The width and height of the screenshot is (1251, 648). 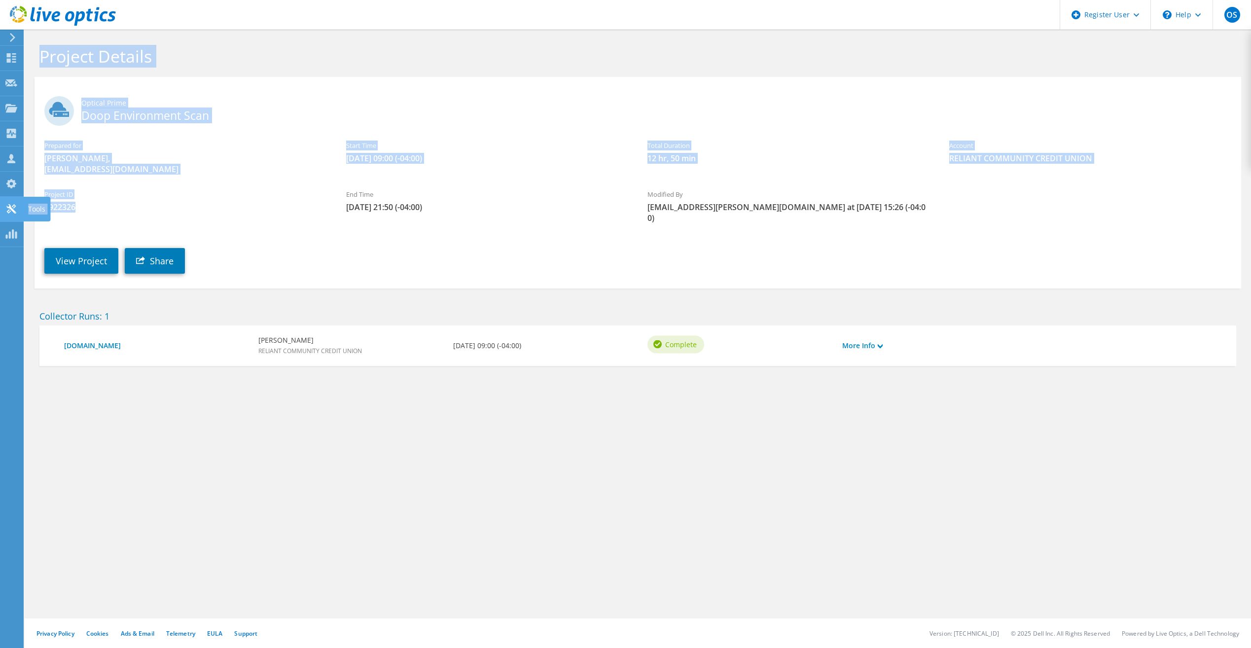 What do you see at coordinates (214, 633) in the screenshot?
I see `a: EULA` at bounding box center [214, 633].